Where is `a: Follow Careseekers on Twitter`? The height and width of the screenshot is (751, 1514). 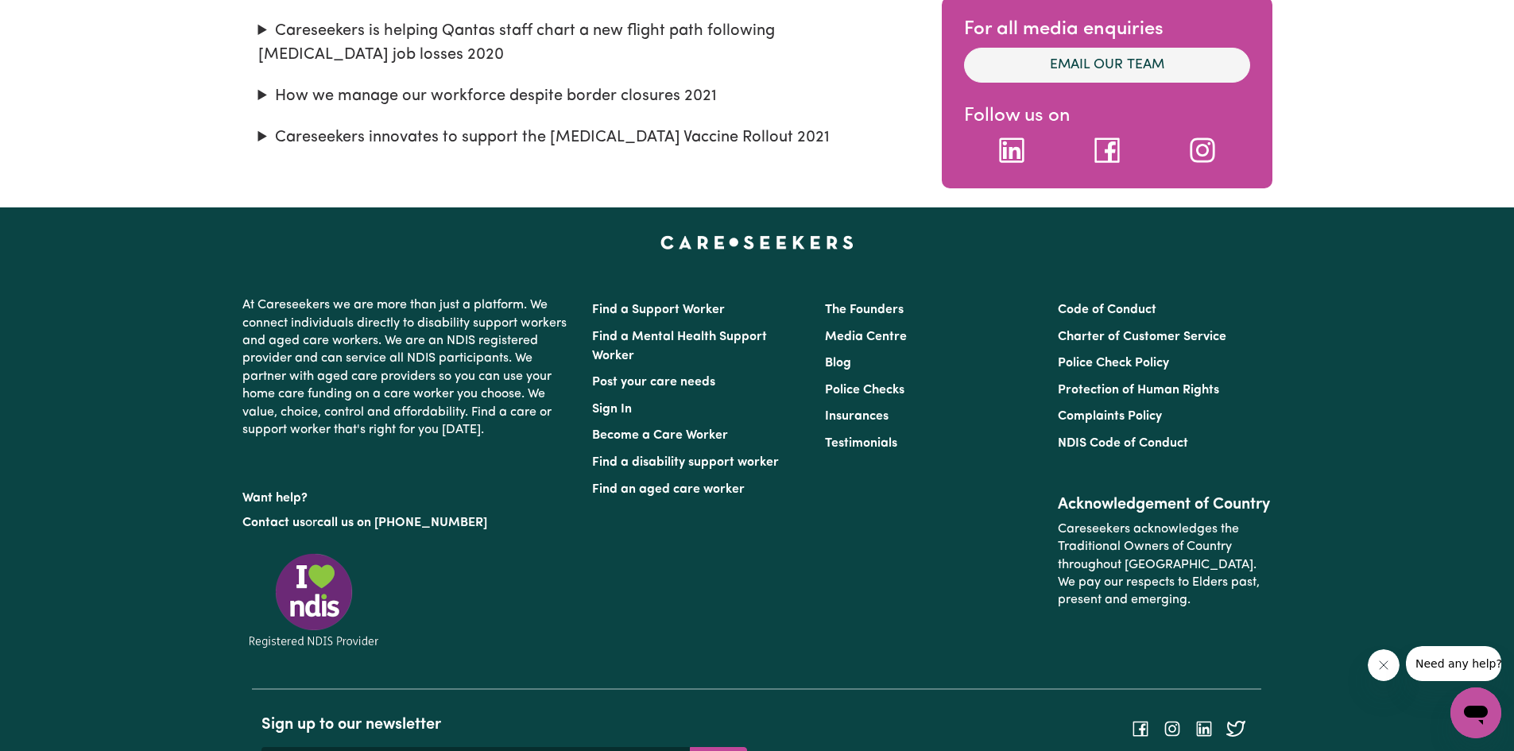 a: Follow Careseekers on Twitter is located at coordinates (1236, 729).